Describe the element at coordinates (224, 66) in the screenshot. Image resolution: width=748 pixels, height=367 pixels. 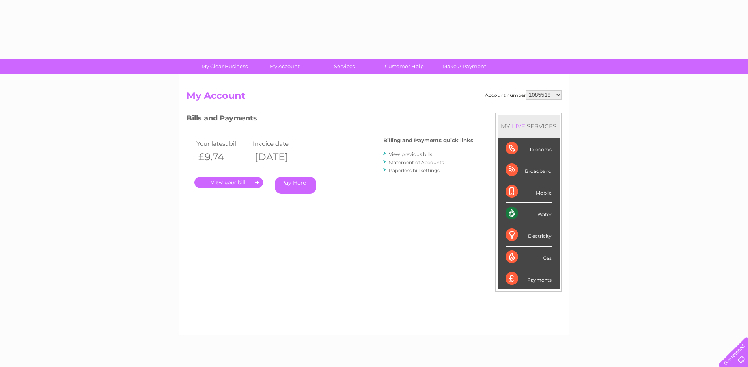
I see `a: My Clear Business` at that location.